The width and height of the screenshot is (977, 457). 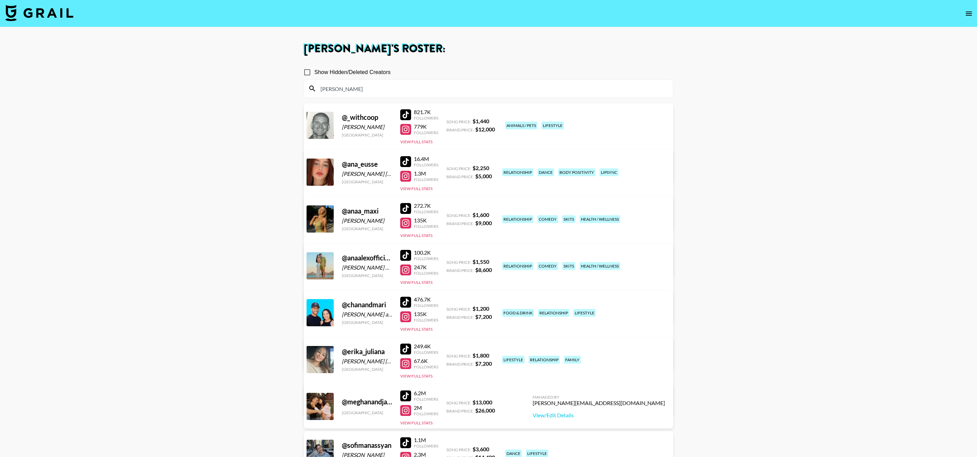 I want to click on strong: $ 2,250, so click(x=480, y=168).